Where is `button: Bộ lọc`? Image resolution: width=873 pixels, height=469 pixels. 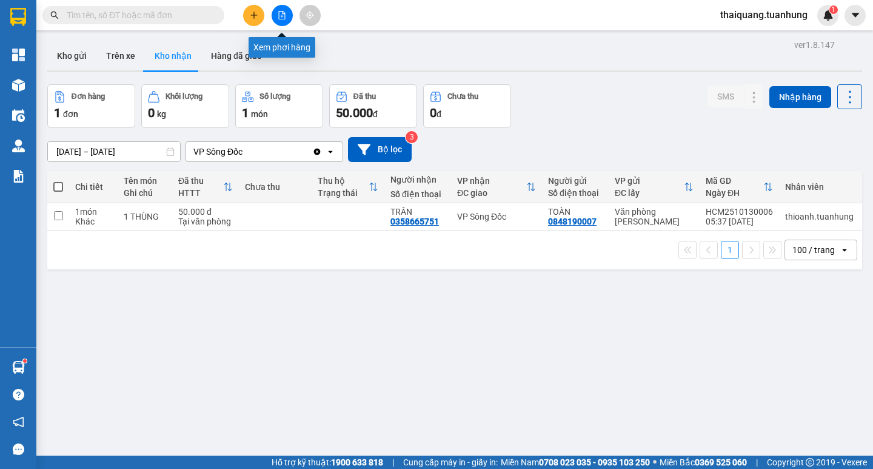
button: Bộ lọc is located at coordinates (380, 149).